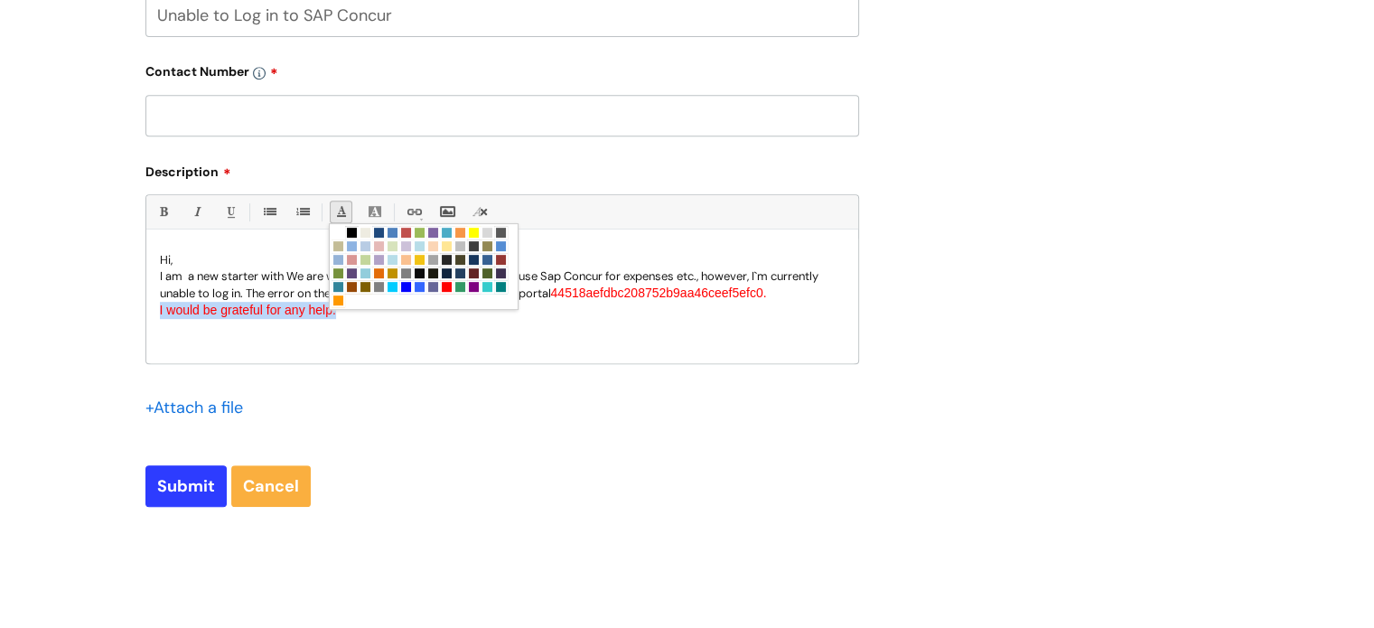 The image size is (1374, 628). What do you see at coordinates (446, 211) in the screenshot?
I see `a: Insert Image...` at bounding box center [446, 211].